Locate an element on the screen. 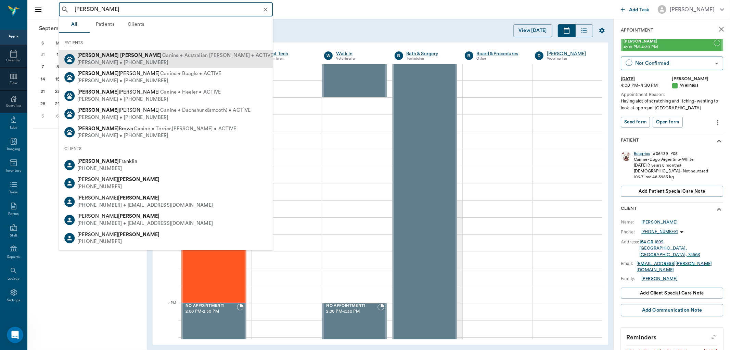 The image size is (730, 350). a: Board &Procedures is located at coordinates (501, 54).